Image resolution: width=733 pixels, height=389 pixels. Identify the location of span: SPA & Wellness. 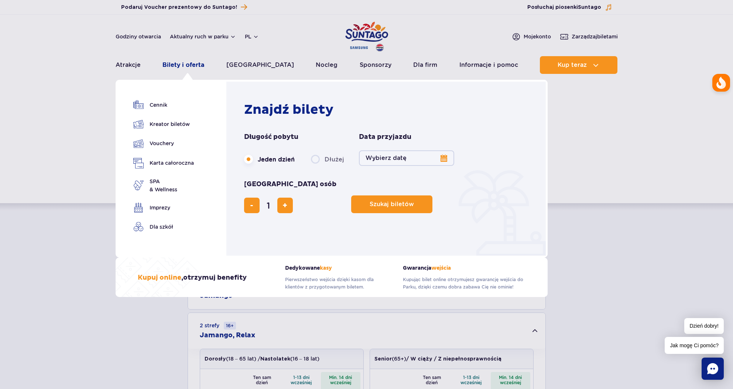
(163, 185).